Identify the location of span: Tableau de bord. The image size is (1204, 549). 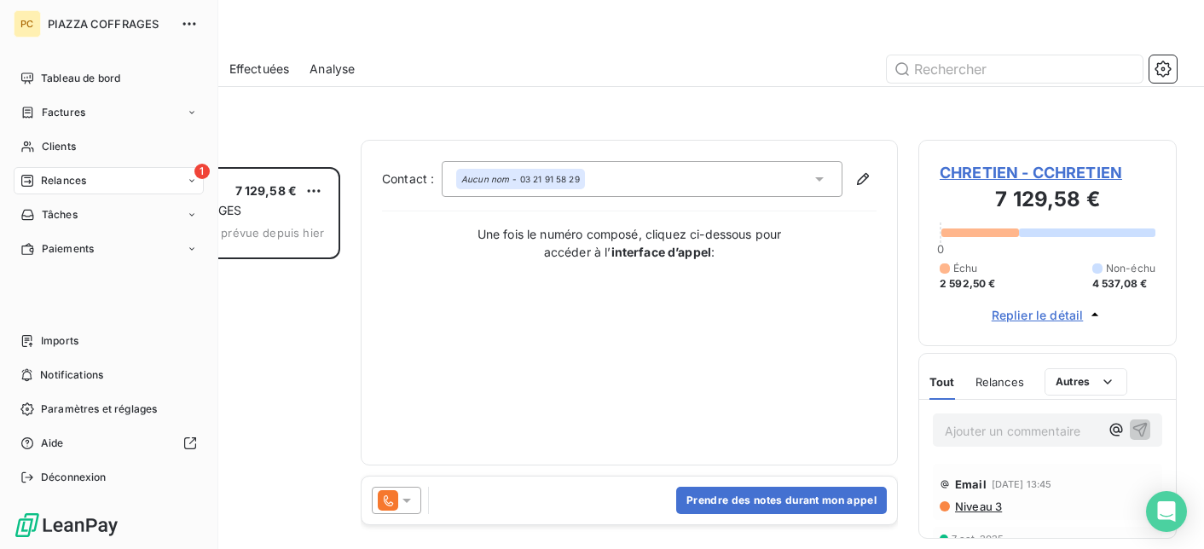
(80, 78).